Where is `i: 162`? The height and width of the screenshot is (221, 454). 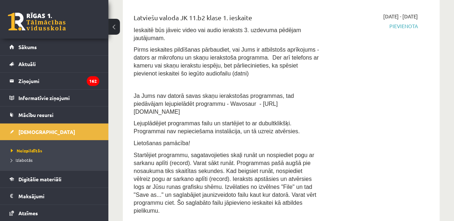
i: 162 is located at coordinates (93, 81).